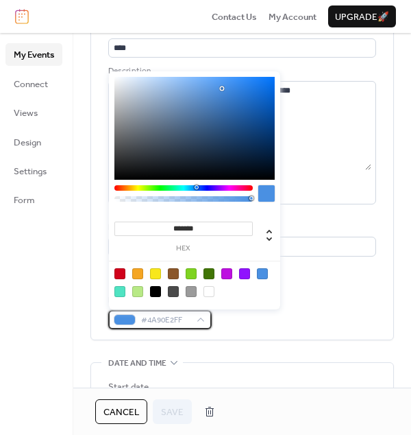 This screenshot has width=411, height=435. I want to click on a: Form, so click(34, 200).